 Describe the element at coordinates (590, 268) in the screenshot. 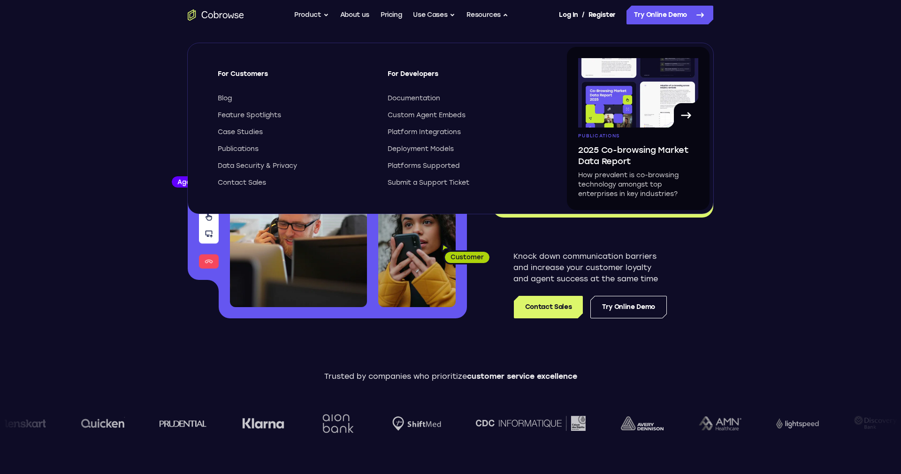

I see `p: Knock down communication barriers and increase your customer loyalty and agent success at the sam...` at that location.